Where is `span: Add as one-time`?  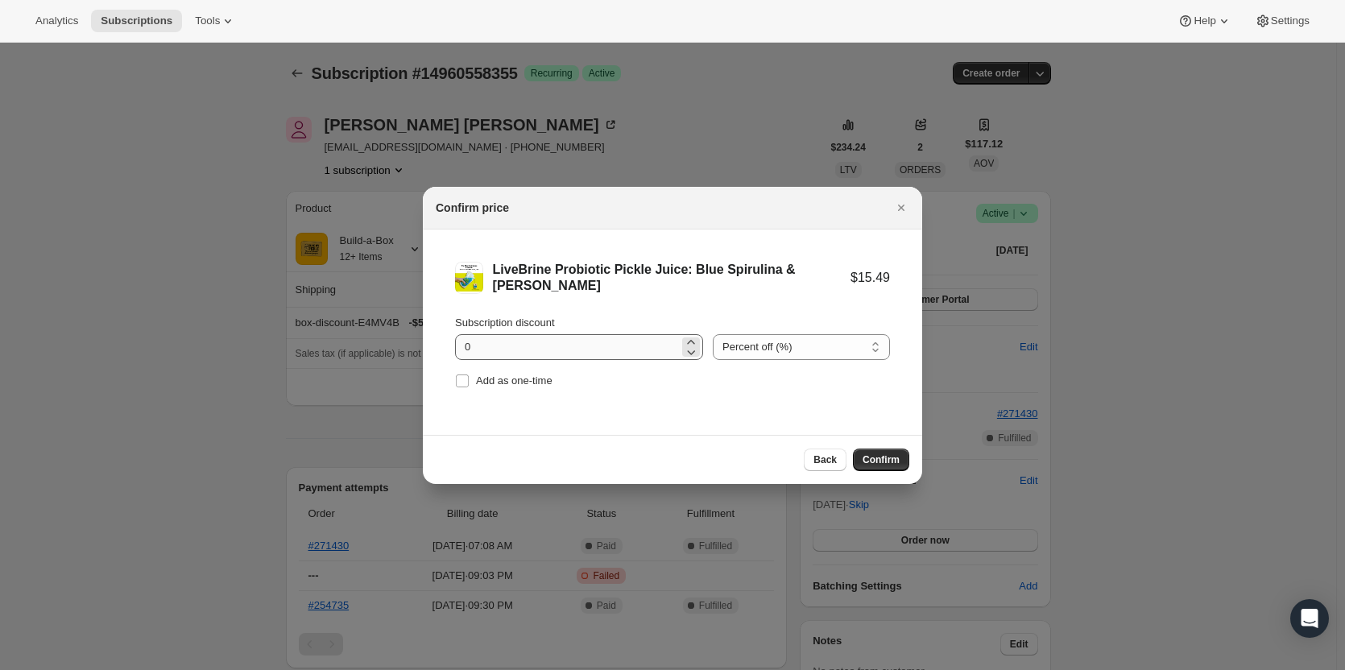 span: Add as one-time is located at coordinates (514, 380).